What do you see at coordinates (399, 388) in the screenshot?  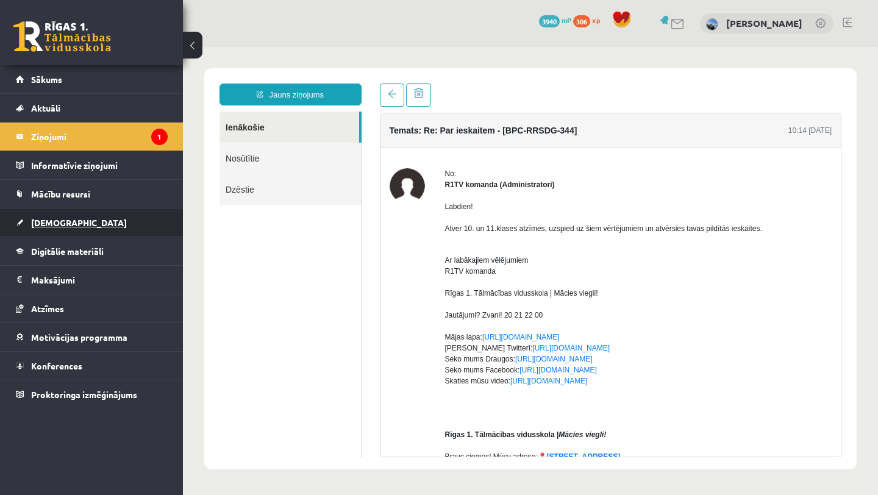 I see `strong: Mācies viegli!` at bounding box center [399, 388].